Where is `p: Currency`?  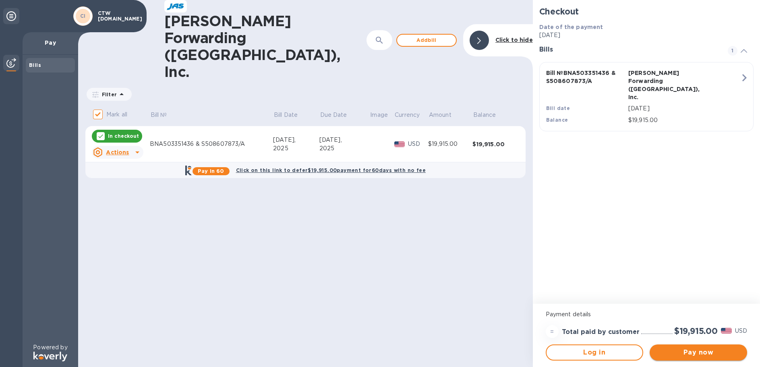 p: Currency is located at coordinates (407, 115).